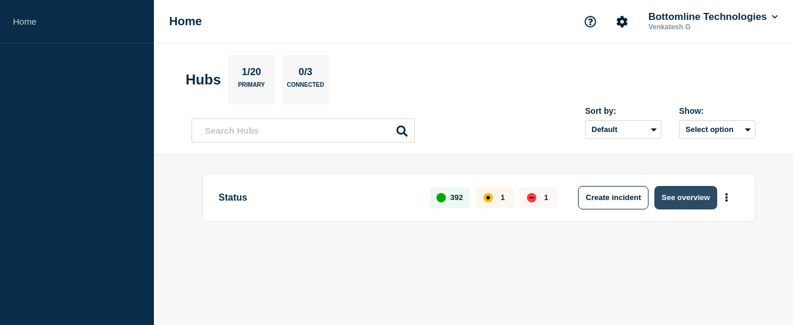 This screenshot has width=793, height=325. I want to click on select: Sort by, so click(623, 130).